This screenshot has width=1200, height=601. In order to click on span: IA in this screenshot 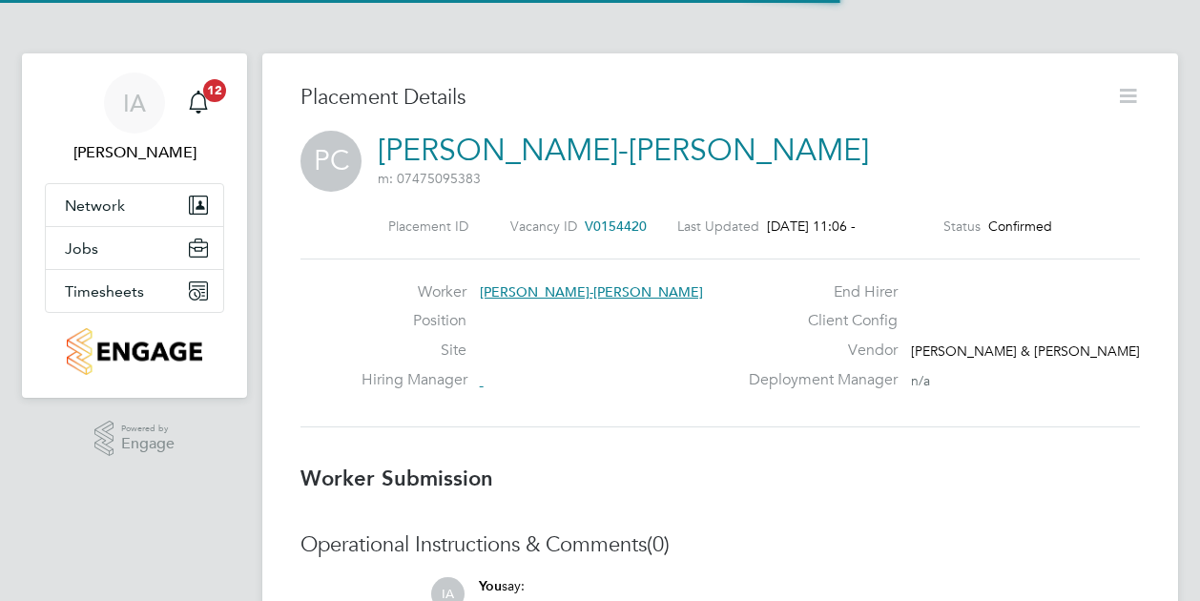, I will do `click(134, 103)`.